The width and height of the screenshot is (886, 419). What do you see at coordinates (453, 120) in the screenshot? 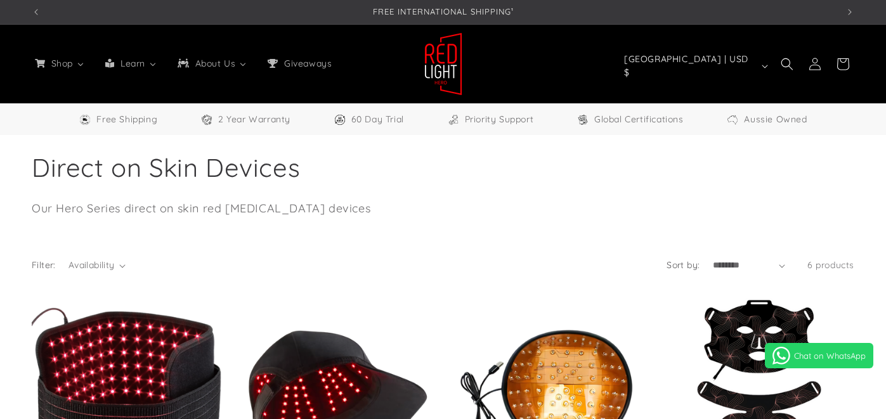
I see `img: Support Icon` at bounding box center [453, 120].